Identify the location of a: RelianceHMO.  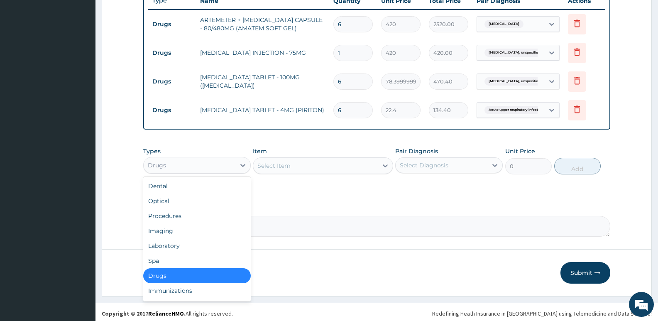
(166, 314).